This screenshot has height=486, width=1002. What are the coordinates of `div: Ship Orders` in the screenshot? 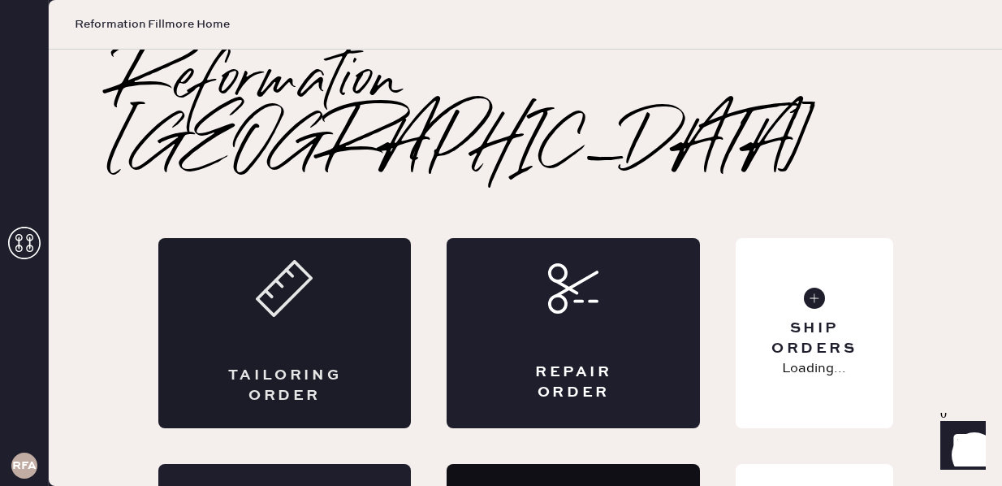 It's located at (814, 339).